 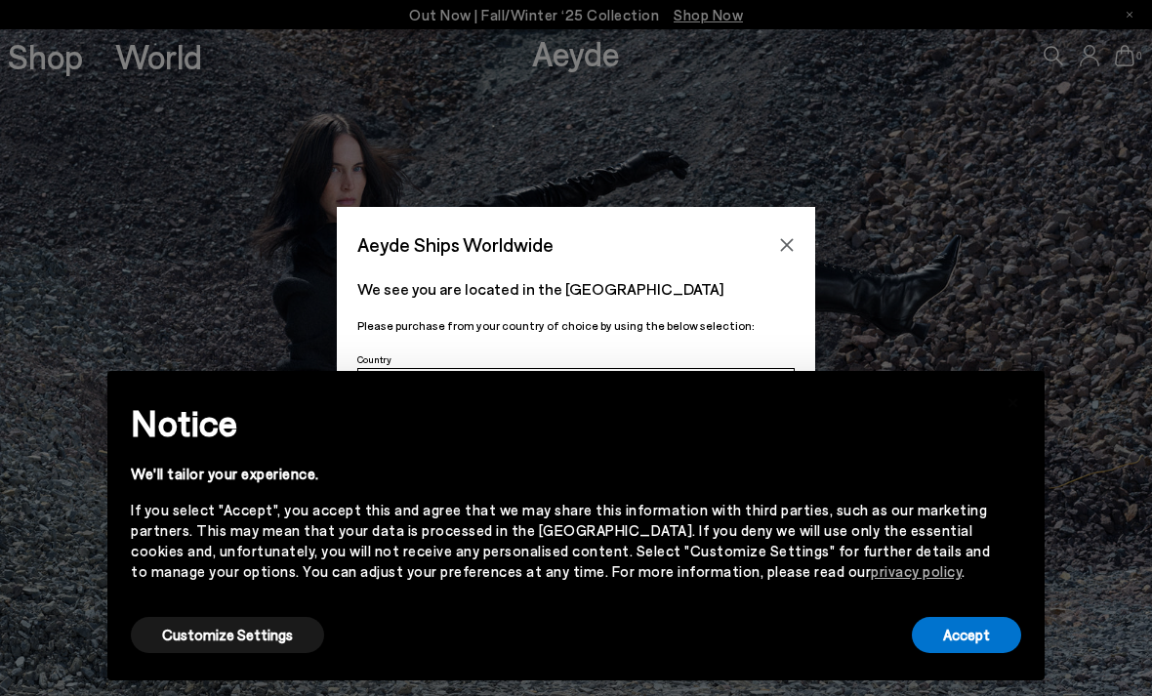 What do you see at coordinates (966, 634) in the screenshot?
I see `button: Accept` at bounding box center [966, 634].